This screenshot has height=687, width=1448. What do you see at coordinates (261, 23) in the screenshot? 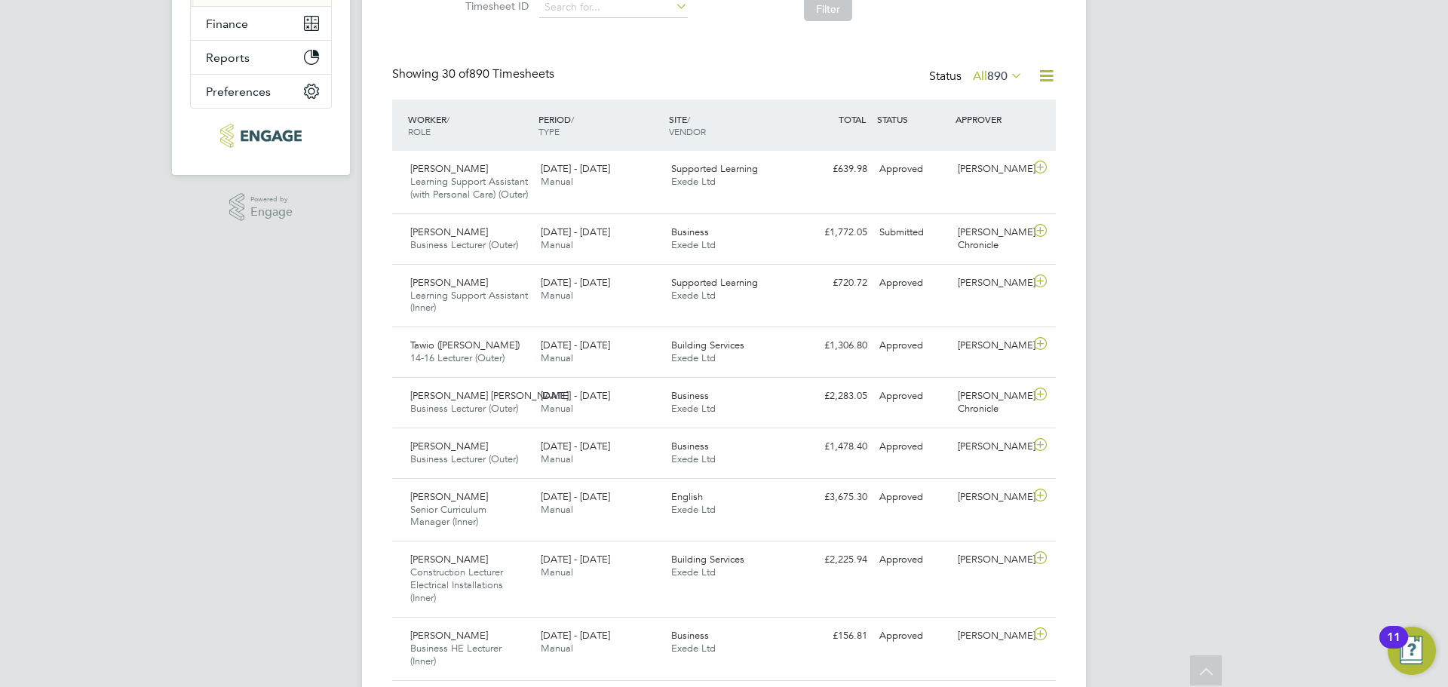
I see `button: Finance` at bounding box center [261, 23].